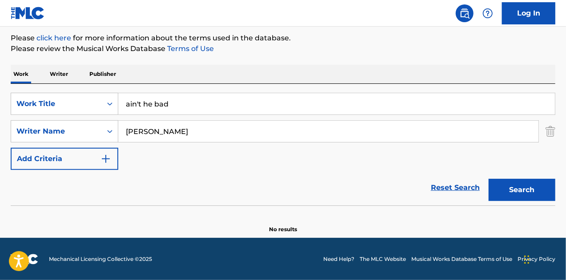 This screenshot has width=566, height=280. Describe the element at coordinates (189, 48) in the screenshot. I see `a: Terms of Use` at that location.